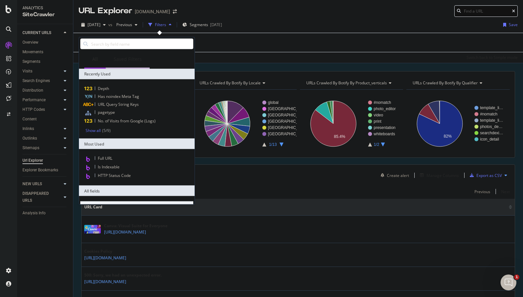  I want to click on h4: URLs Crawled By Botify By qualifier, so click(458, 83).